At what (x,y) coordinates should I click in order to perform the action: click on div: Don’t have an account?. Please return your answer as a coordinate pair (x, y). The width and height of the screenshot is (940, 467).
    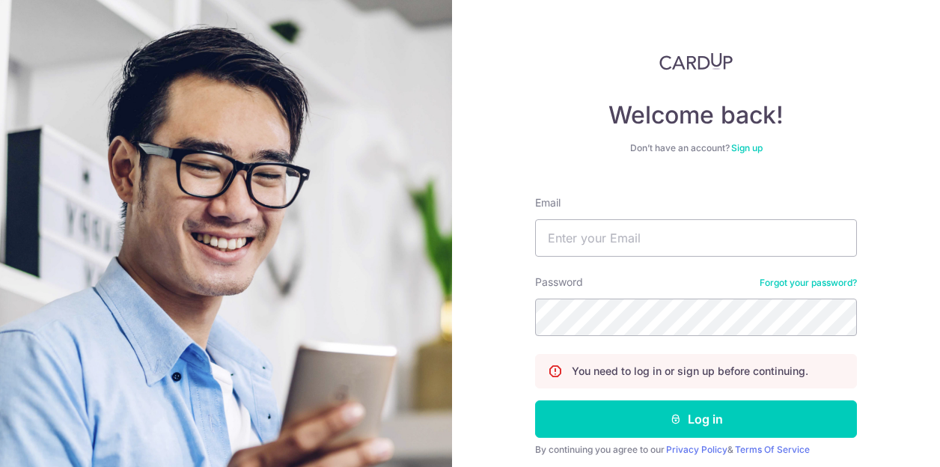
    Looking at the image, I should click on (696, 148).